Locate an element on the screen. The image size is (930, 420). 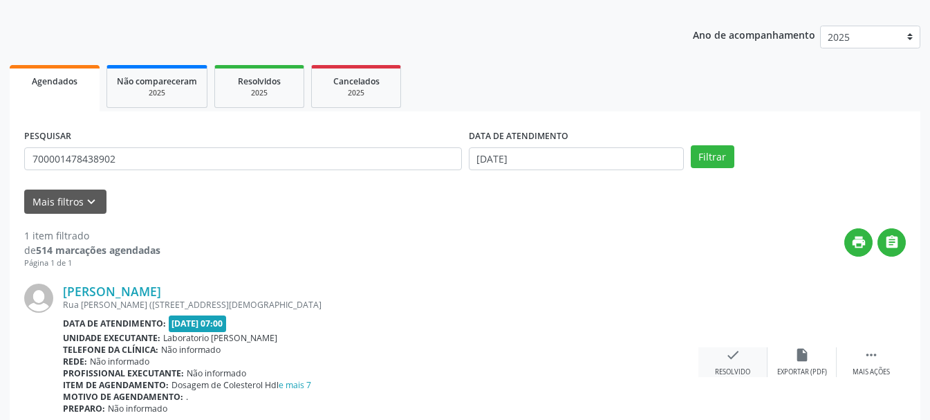
span: Dosagem de Colesterol Hdl is located at coordinates (241, 384).